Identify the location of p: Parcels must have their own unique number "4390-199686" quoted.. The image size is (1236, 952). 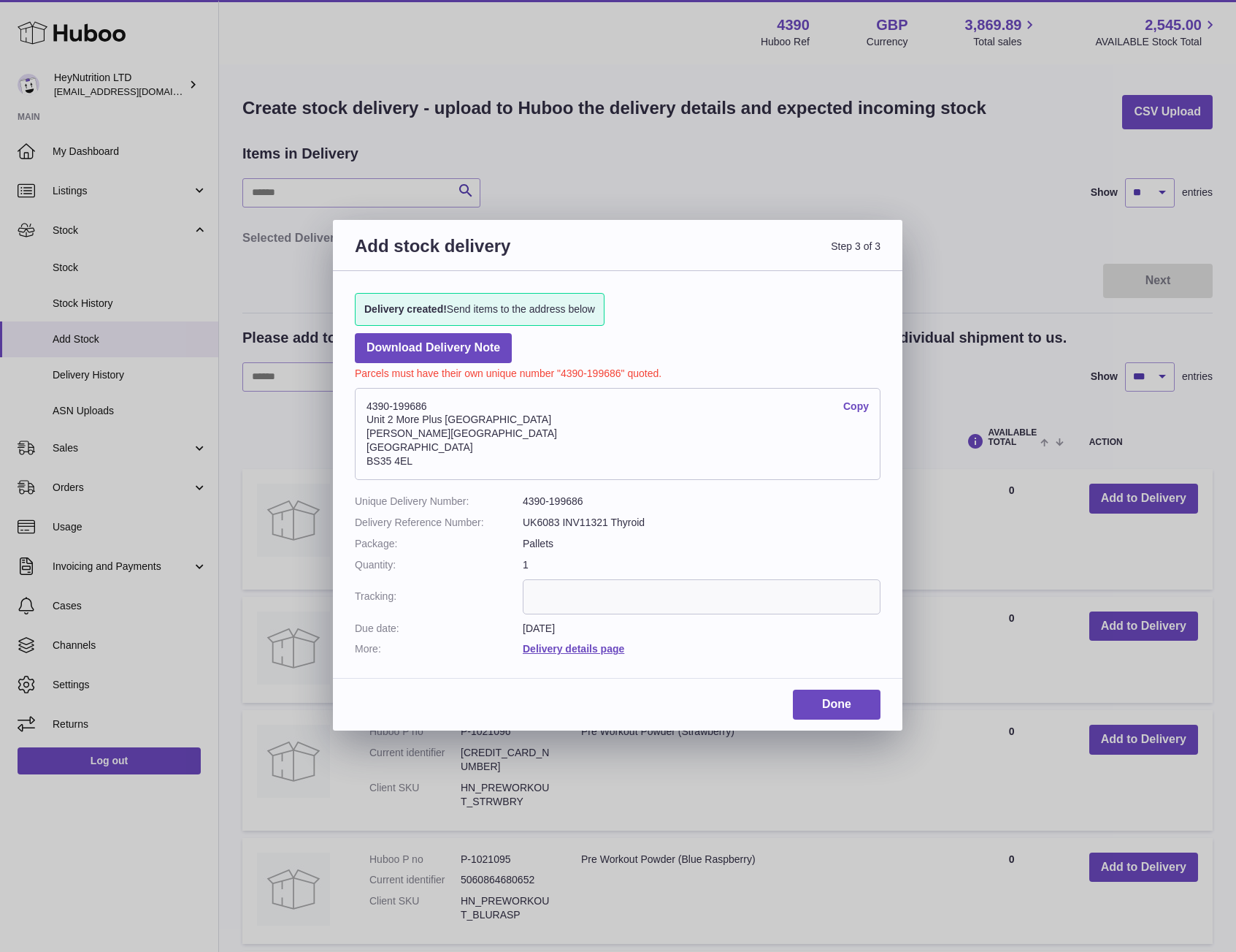
(618, 372).